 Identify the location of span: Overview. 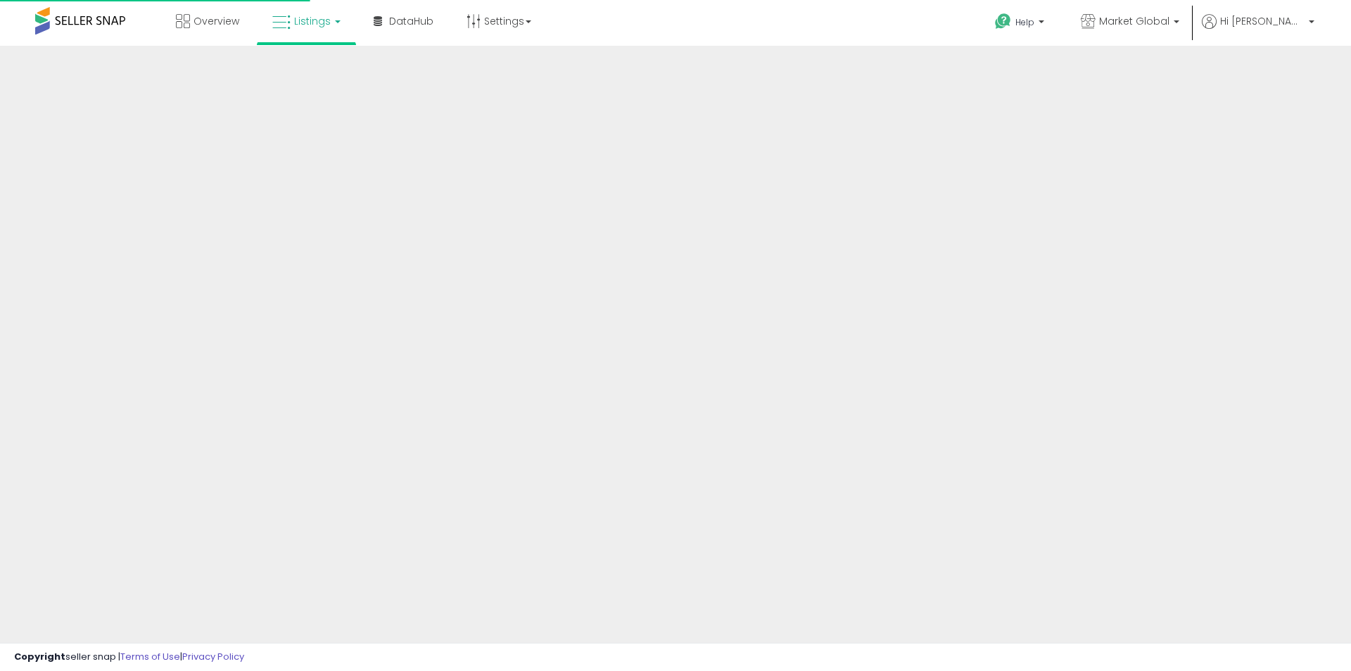
(216, 21).